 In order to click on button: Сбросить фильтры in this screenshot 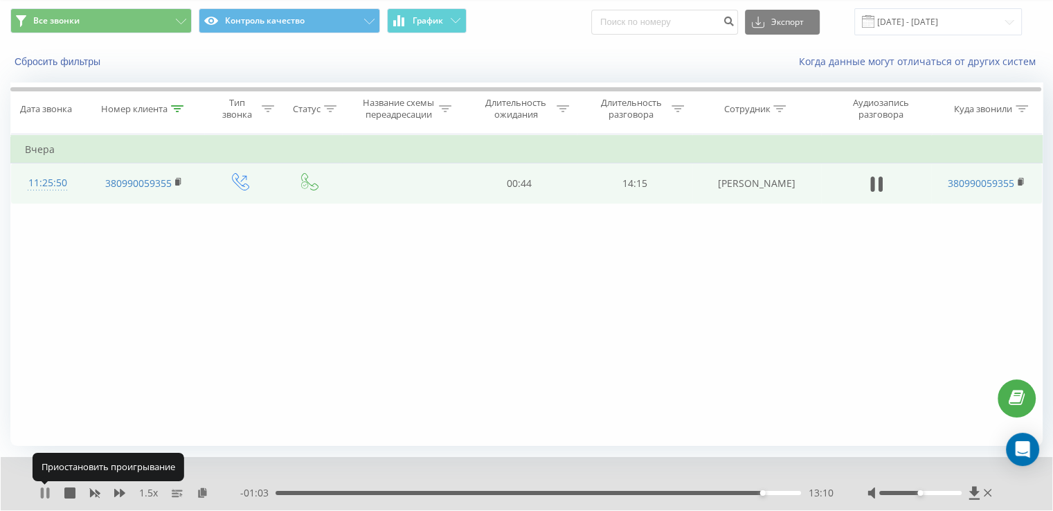, I will do `click(59, 62)`.